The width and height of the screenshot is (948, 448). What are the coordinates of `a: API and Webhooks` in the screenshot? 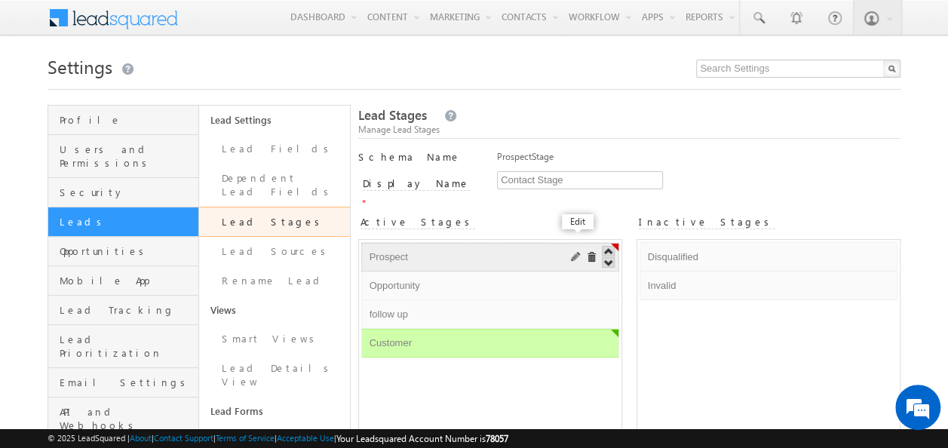 It's located at (123, 418).